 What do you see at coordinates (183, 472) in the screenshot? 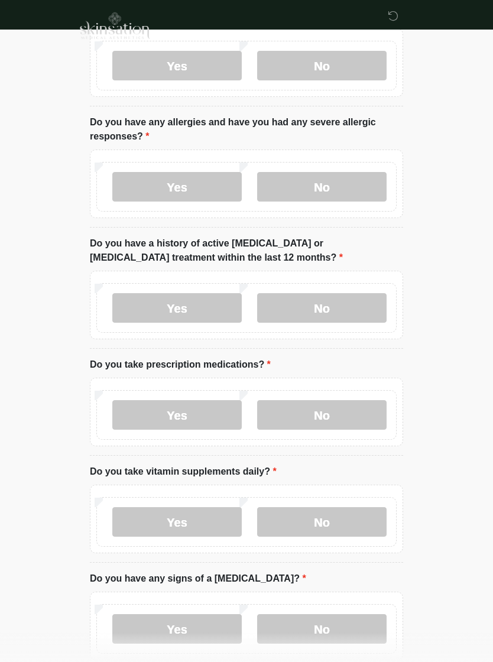
I see `label: Do you take vitamin supplements daily?` at bounding box center [183, 472].